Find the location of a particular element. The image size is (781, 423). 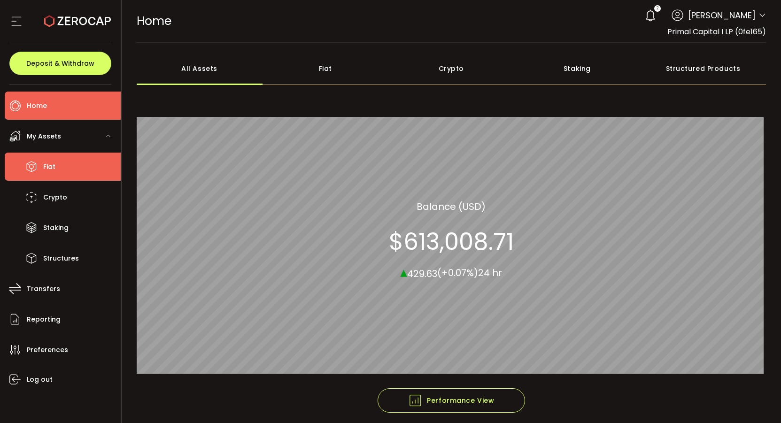

span: Performance View is located at coordinates (451, 400).